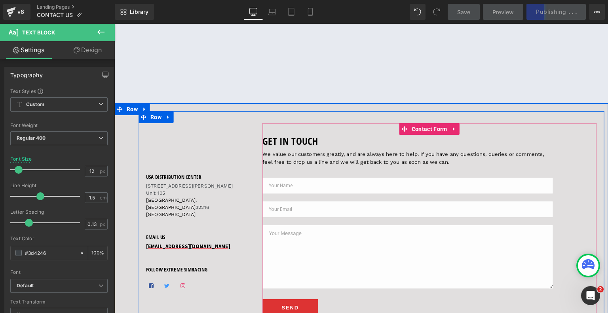 The height and width of the screenshot is (313, 608). What do you see at coordinates (315, 105) in the screenshot?
I see `span: Contact Form` at bounding box center [315, 105].